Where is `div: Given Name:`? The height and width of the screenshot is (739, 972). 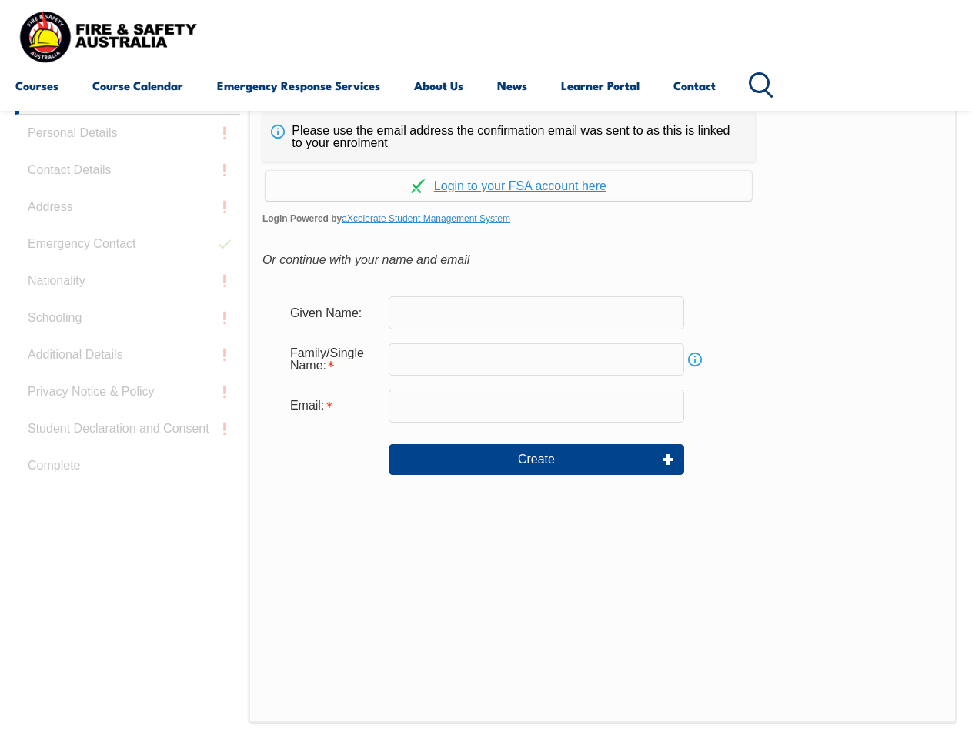 div: Given Name: is located at coordinates (333, 312).